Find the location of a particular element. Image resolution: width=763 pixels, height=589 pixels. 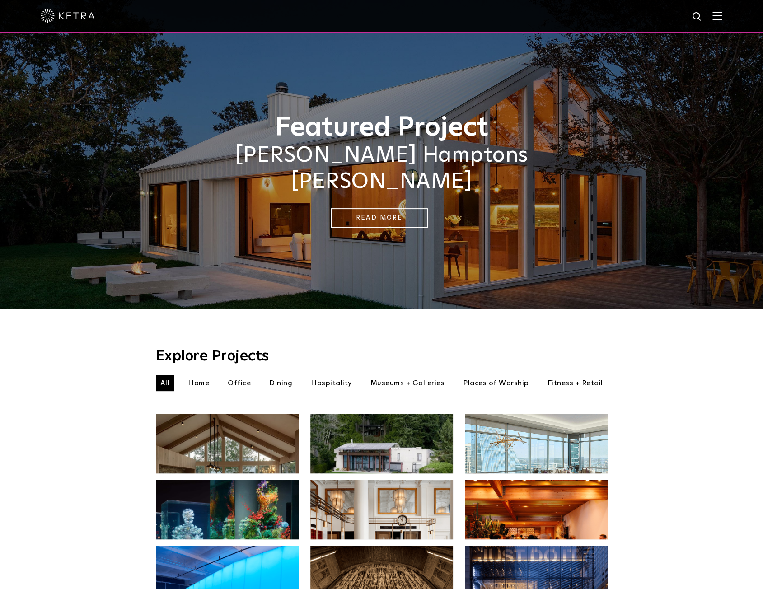

li: Home is located at coordinates (198, 383).